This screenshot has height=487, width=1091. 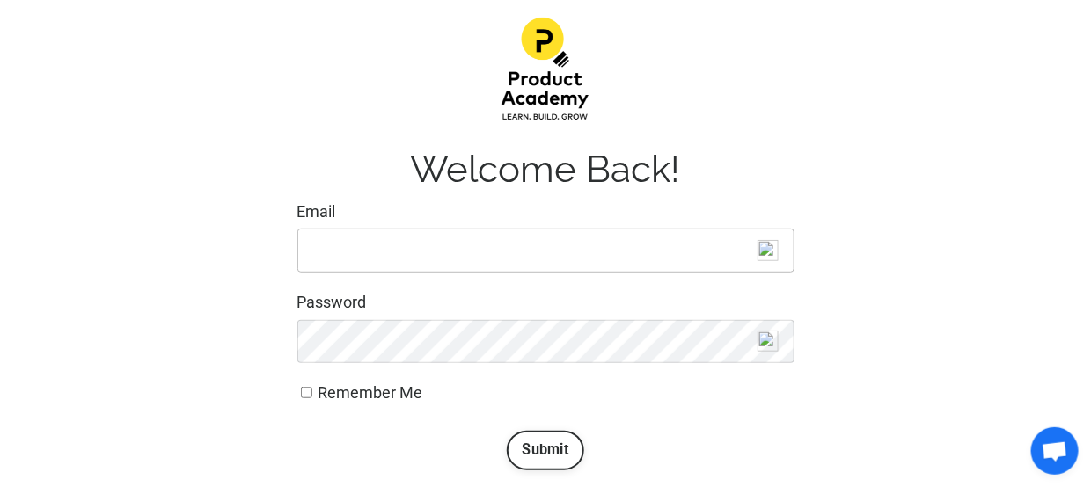 What do you see at coordinates (545, 212) in the screenshot?
I see `label: Email` at bounding box center [545, 212].